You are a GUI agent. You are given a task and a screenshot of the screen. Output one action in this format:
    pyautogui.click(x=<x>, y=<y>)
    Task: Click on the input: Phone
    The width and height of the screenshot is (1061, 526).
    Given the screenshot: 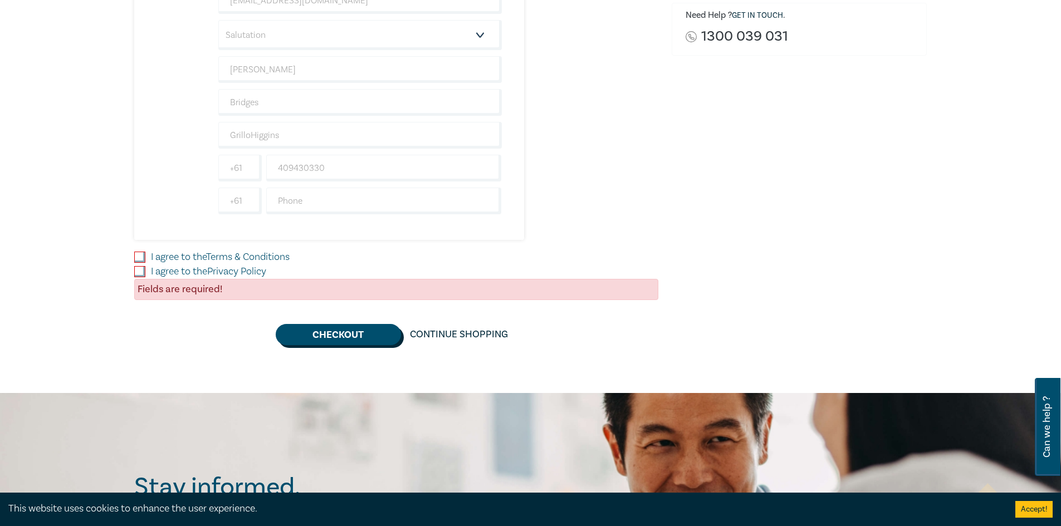 What is the action you would take?
    pyautogui.click(x=384, y=201)
    